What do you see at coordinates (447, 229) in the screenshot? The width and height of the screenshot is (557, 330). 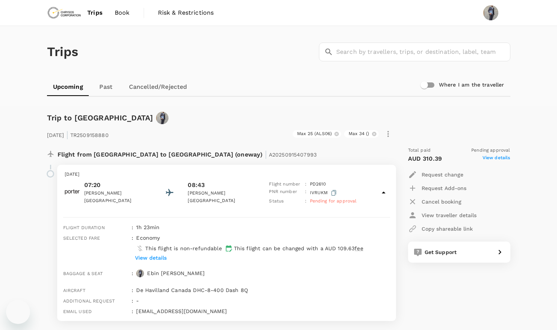 I see `p: Copy shareable link` at bounding box center [447, 229].